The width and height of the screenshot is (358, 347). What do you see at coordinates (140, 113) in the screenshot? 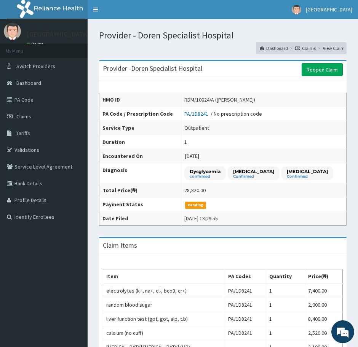
I see `th: PA Code / Prescription Code` at bounding box center [140, 113].